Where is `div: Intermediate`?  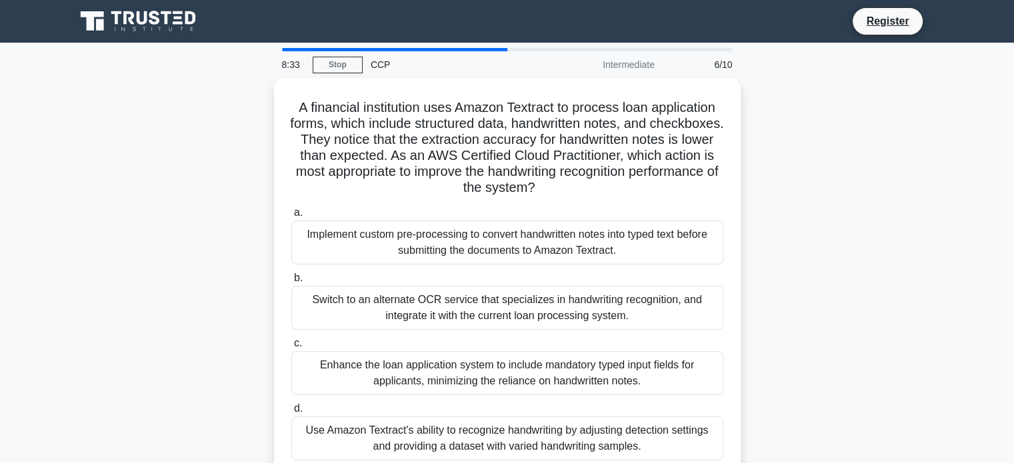
div: Intermediate is located at coordinates (604, 65).